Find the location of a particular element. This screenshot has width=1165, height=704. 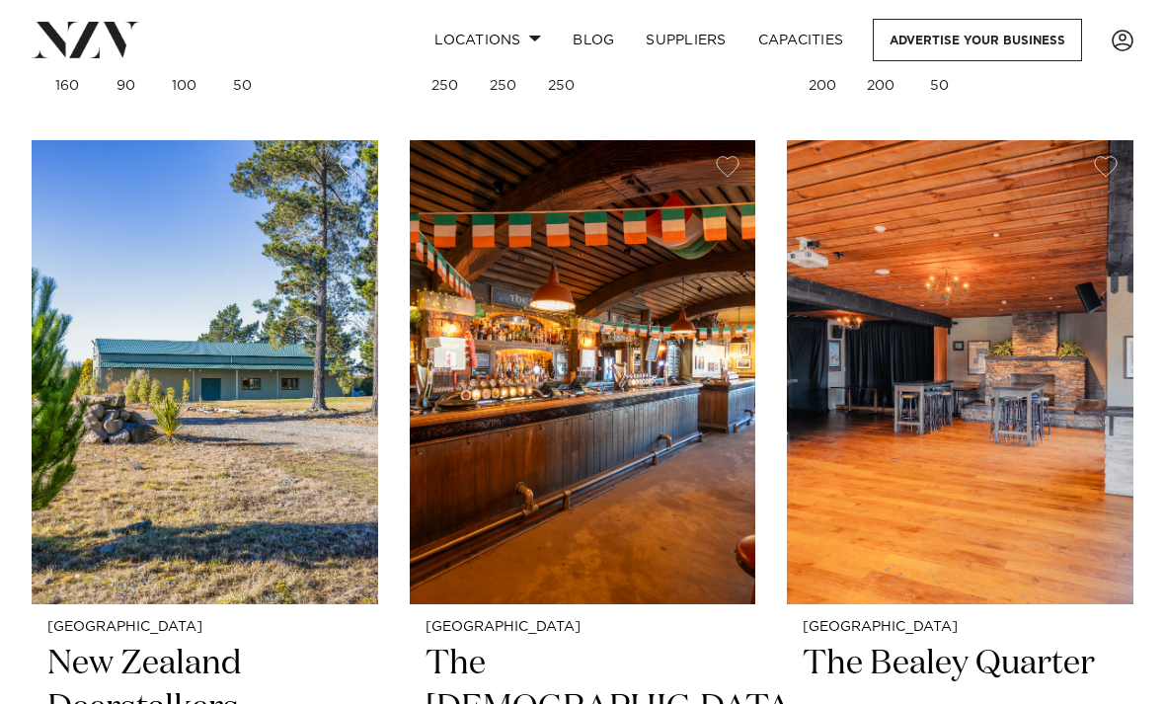

img: nzv-logo.png is located at coordinates (85, 40).